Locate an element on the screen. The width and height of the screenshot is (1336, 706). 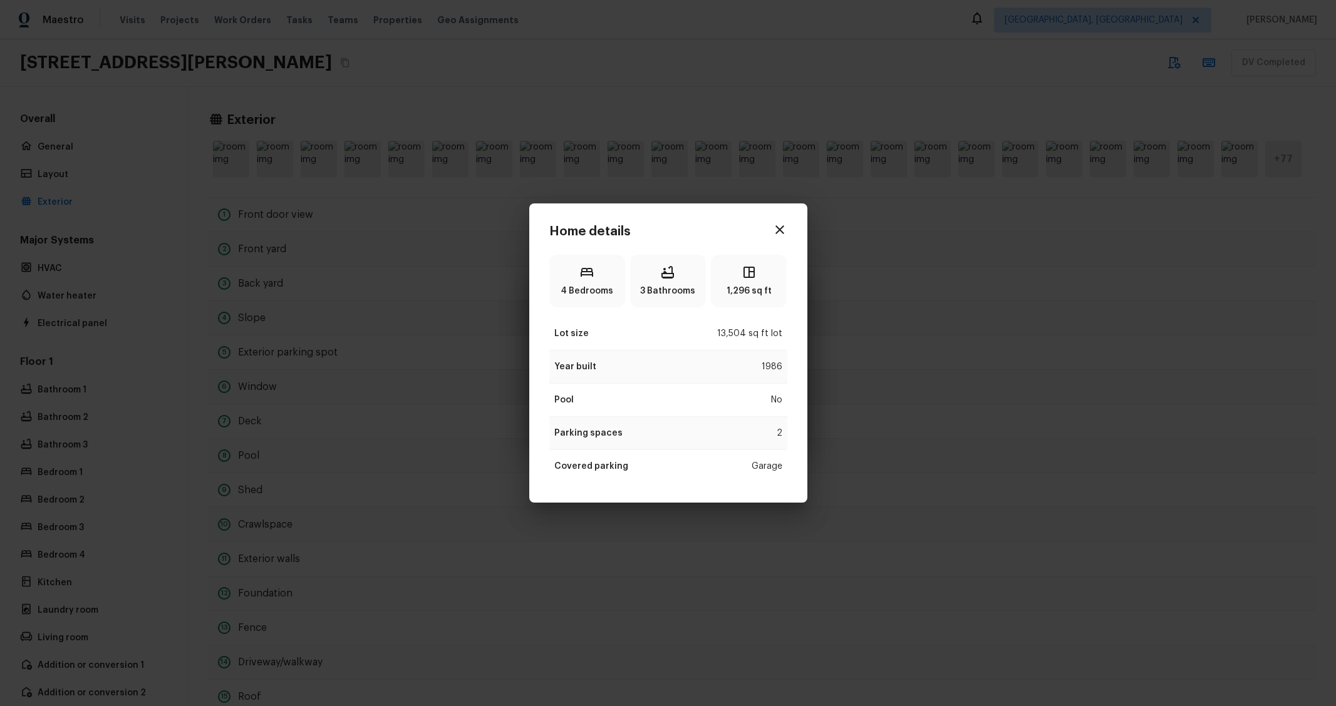
p: Year built is located at coordinates (575, 367).